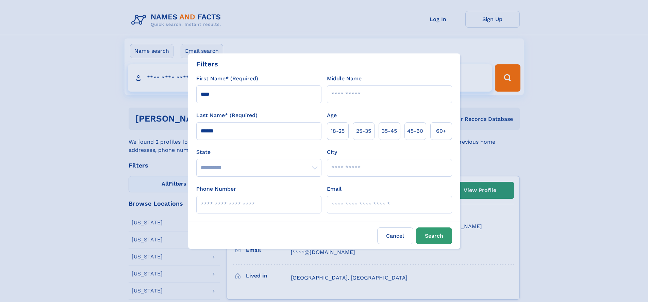 The width and height of the screenshot is (648, 302). Describe the element at coordinates (259, 152) in the screenshot. I see `label: State` at that location.